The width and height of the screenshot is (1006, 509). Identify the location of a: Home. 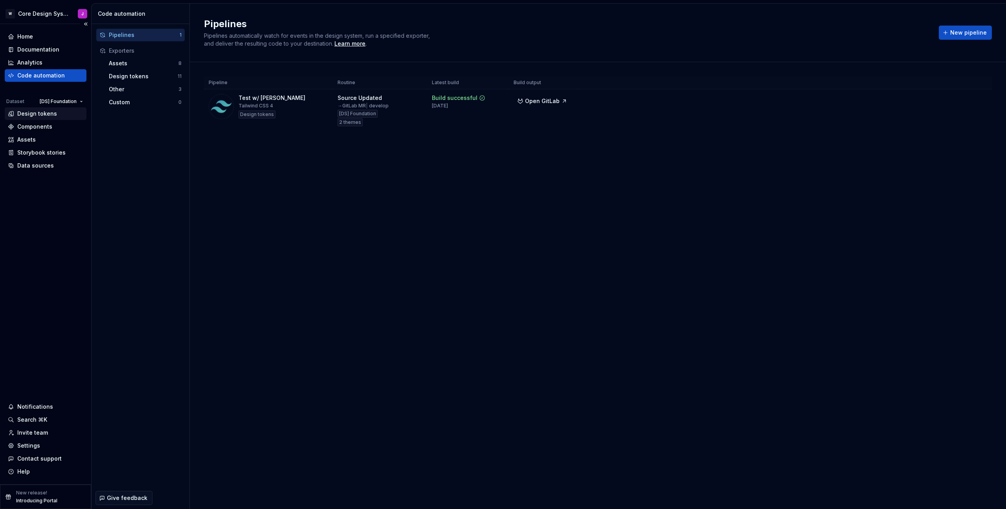
(46, 37).